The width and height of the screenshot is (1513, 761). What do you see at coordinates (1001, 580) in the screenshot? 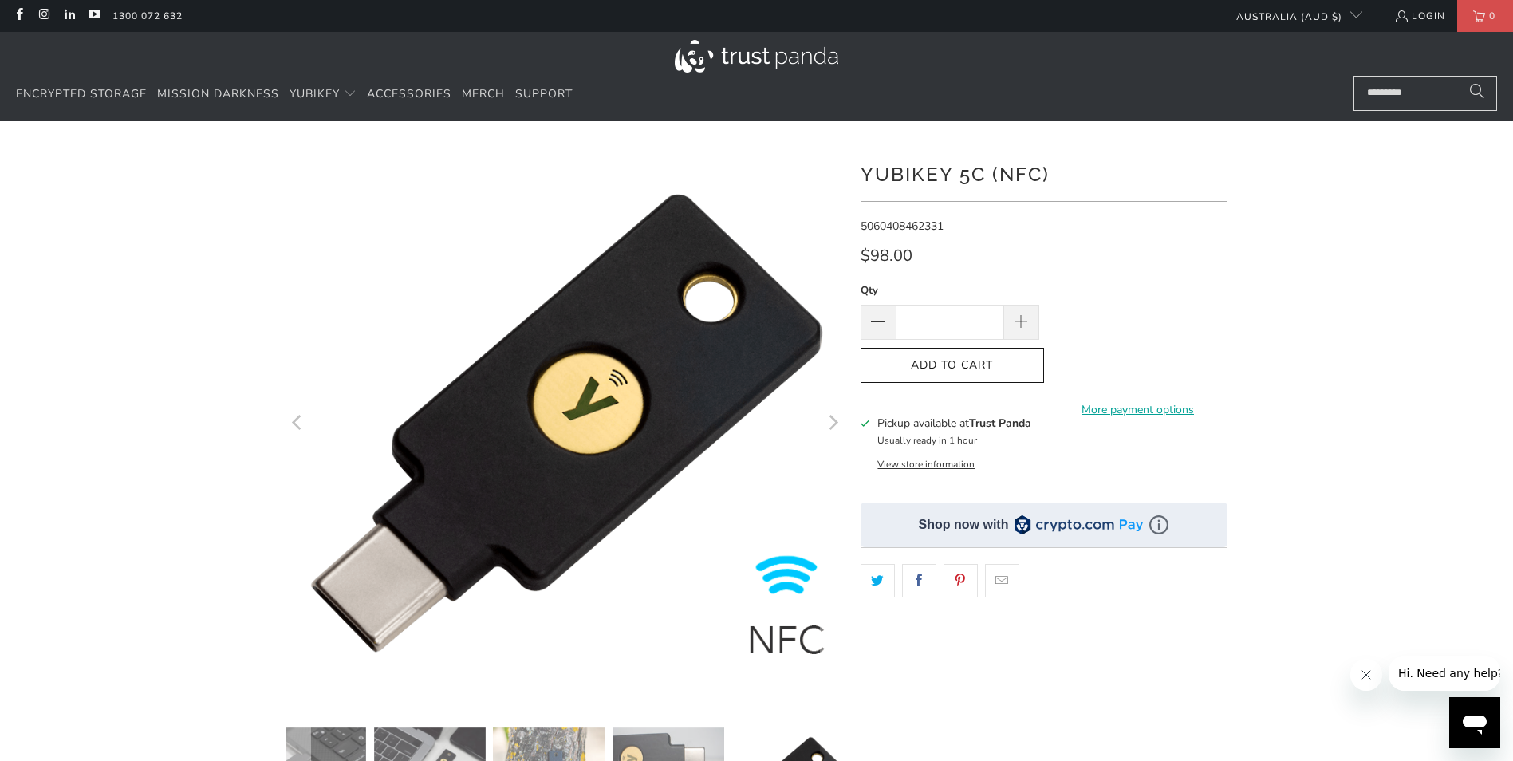
I see `a: Email this to a friend` at bounding box center [1001, 580].